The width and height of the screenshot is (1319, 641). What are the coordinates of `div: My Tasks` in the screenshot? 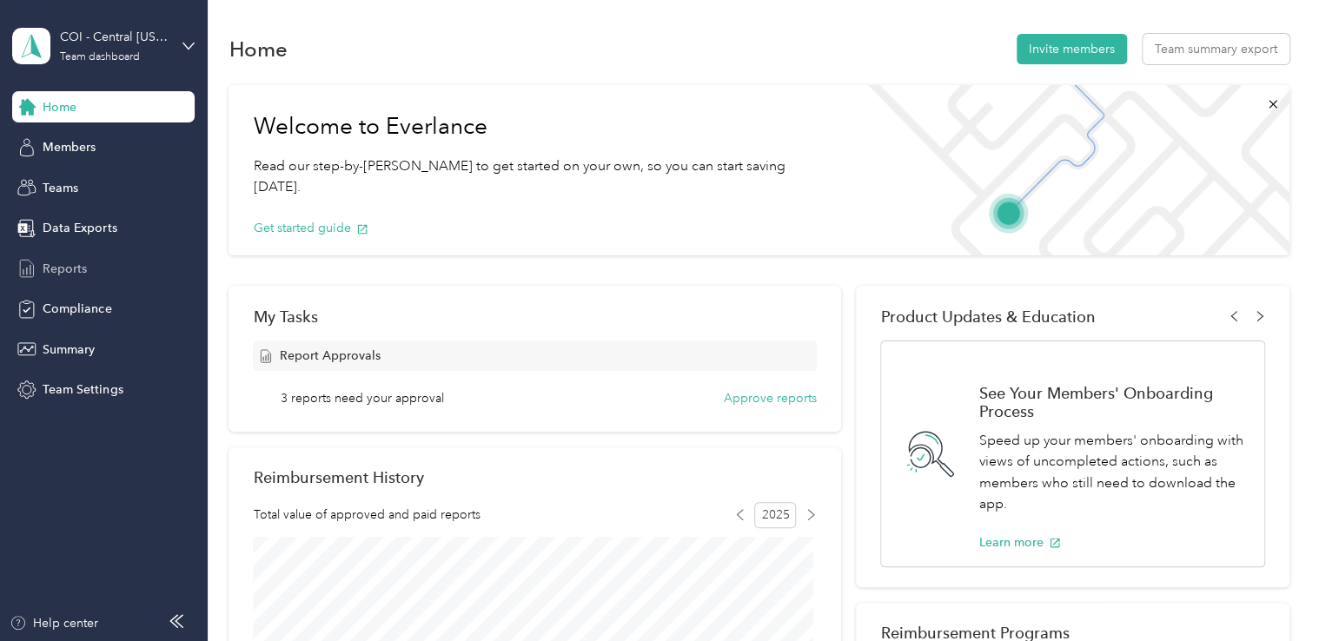 It's located at (534, 316).